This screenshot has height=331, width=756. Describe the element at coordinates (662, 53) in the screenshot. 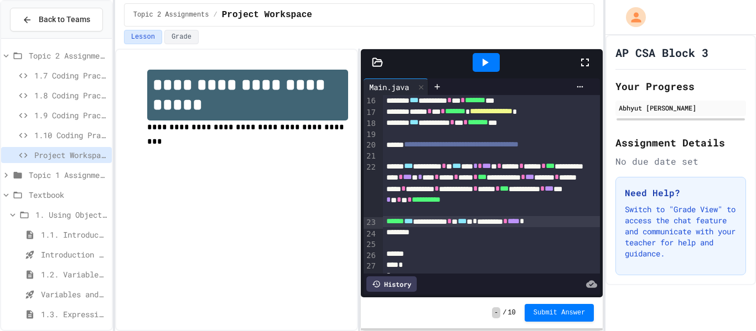

I see `h1: AP CSA Block 3` at that location.